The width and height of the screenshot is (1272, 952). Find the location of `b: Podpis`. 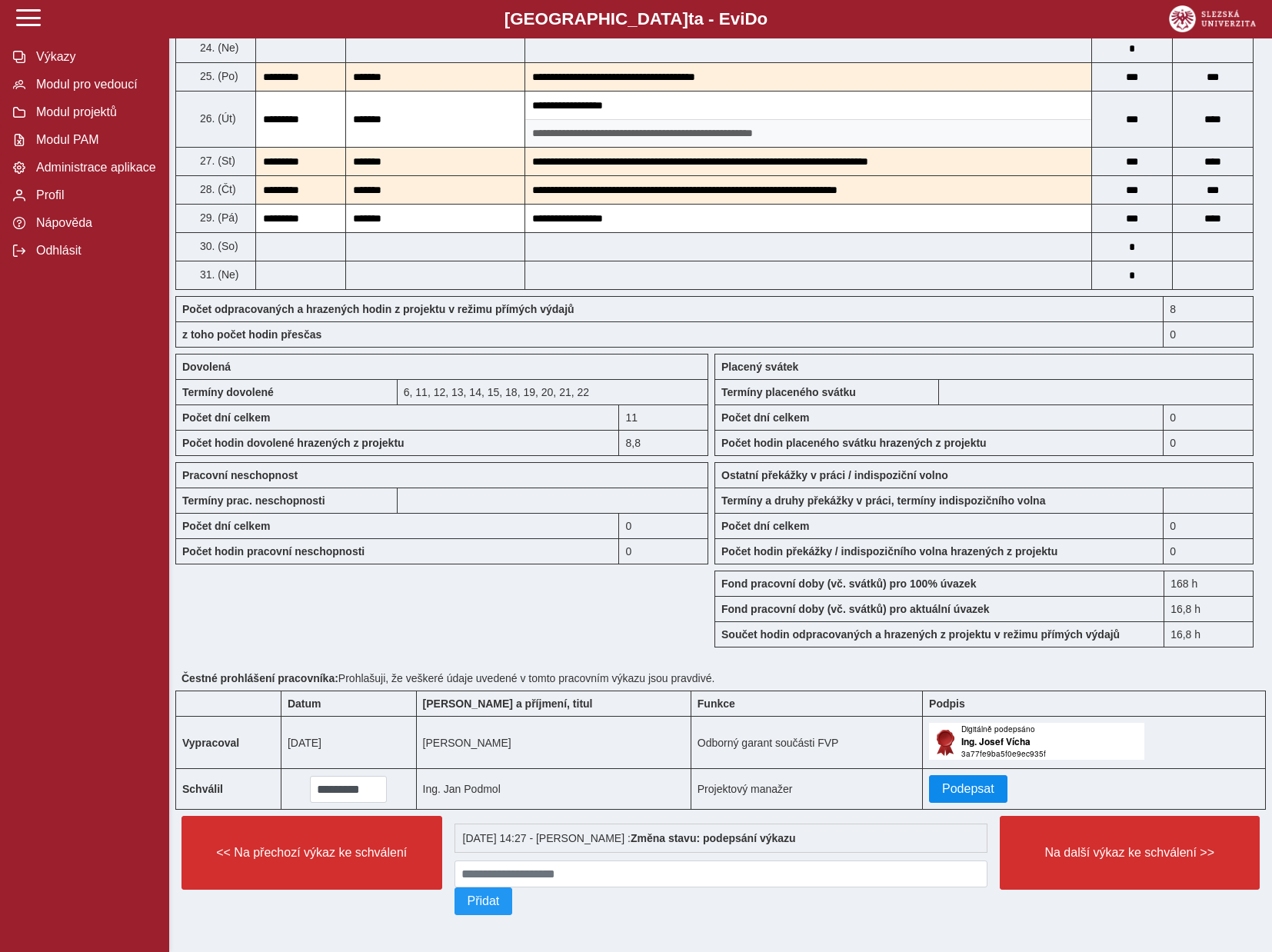

b: Podpis is located at coordinates (946, 703).